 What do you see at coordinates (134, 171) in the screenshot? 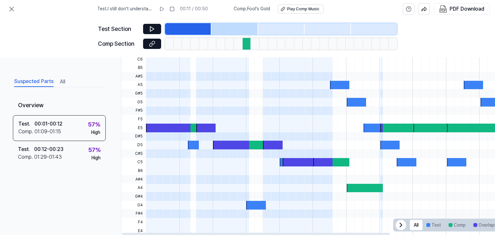
I see `span: B4` at bounding box center [134, 171].